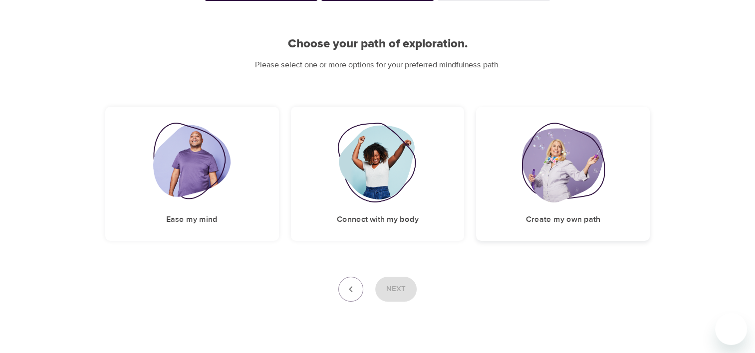 This screenshot has width=755, height=353. I want to click on div: Create my own pathCreate my own path, so click(563, 174).